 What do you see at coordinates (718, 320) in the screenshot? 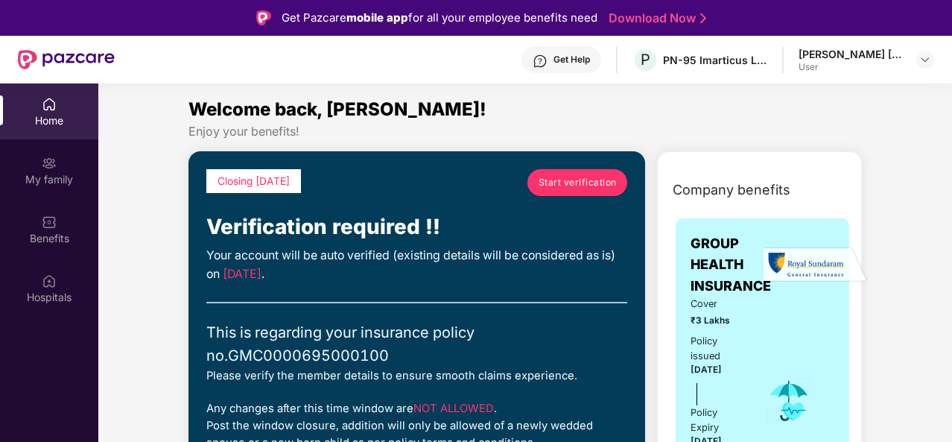
I see `span: ₹3 Lakhs` at bounding box center [718, 320].